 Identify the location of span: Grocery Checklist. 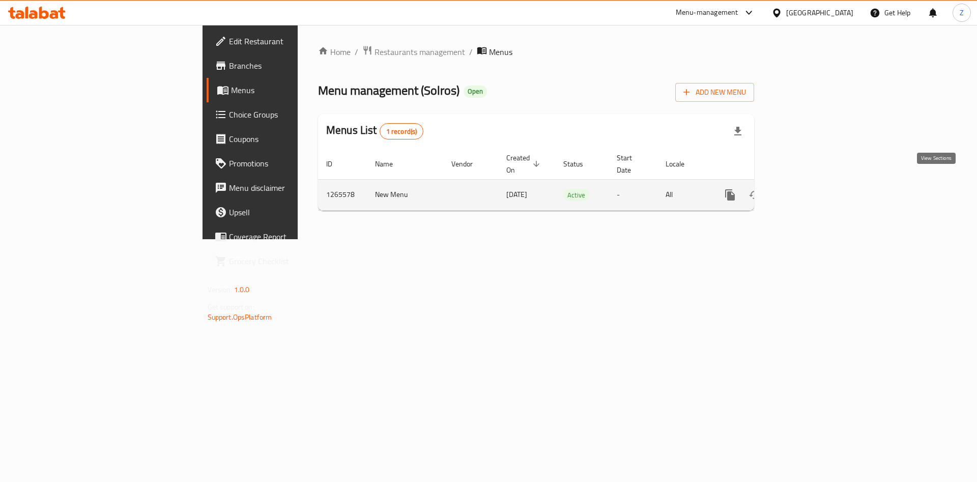
(293, 261).